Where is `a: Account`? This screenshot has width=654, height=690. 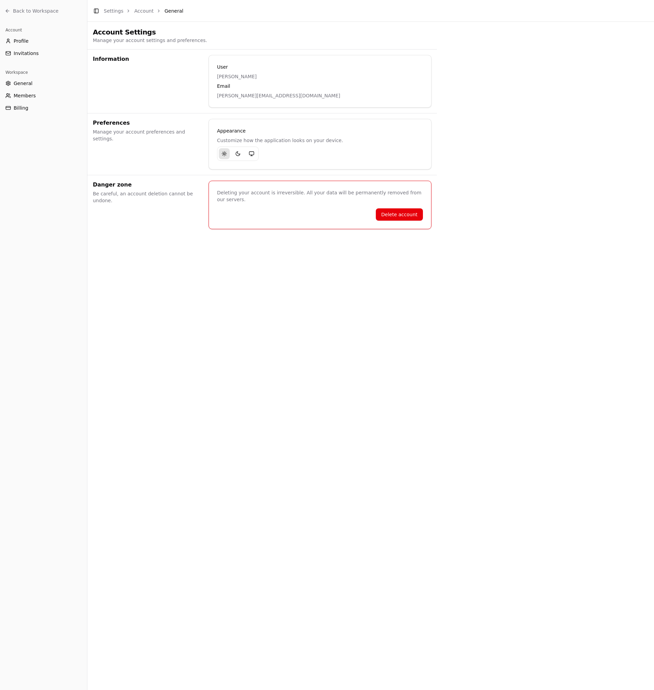 a: Account is located at coordinates (144, 11).